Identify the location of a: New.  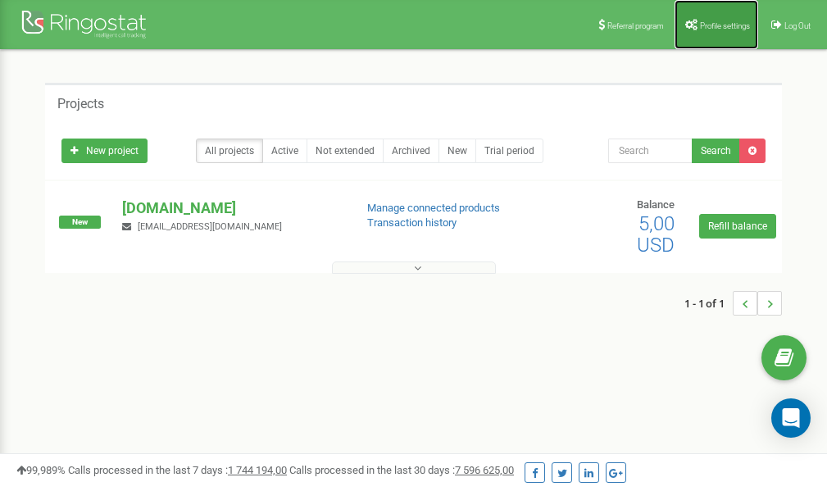
(458, 151).